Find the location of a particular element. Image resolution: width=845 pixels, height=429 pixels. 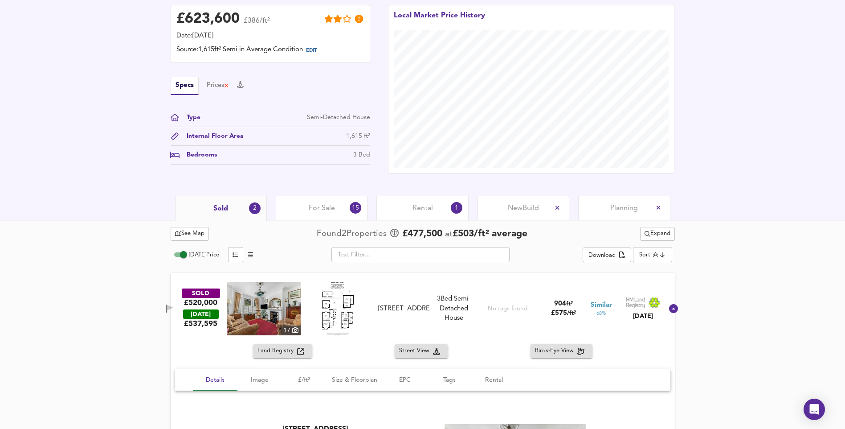

div: 1,615 ft² is located at coordinates (358, 136).